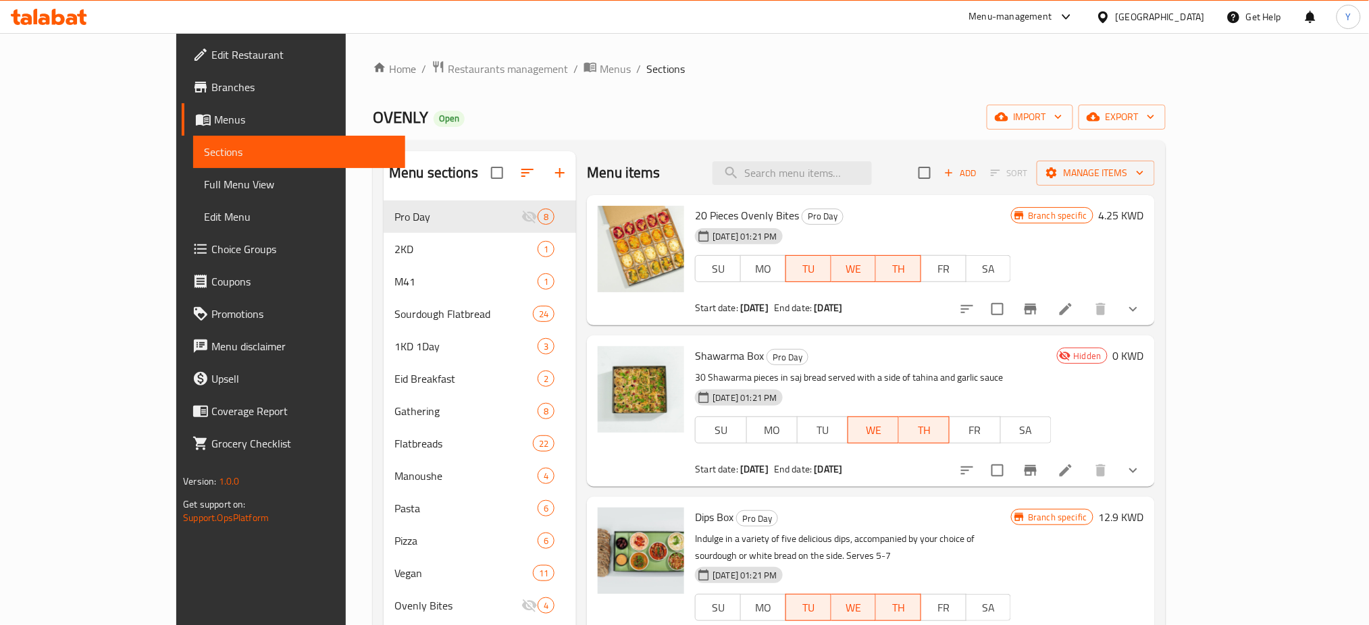  What do you see at coordinates (1128, 356) in the screenshot?
I see `h6: 0 KWD` at bounding box center [1128, 356].